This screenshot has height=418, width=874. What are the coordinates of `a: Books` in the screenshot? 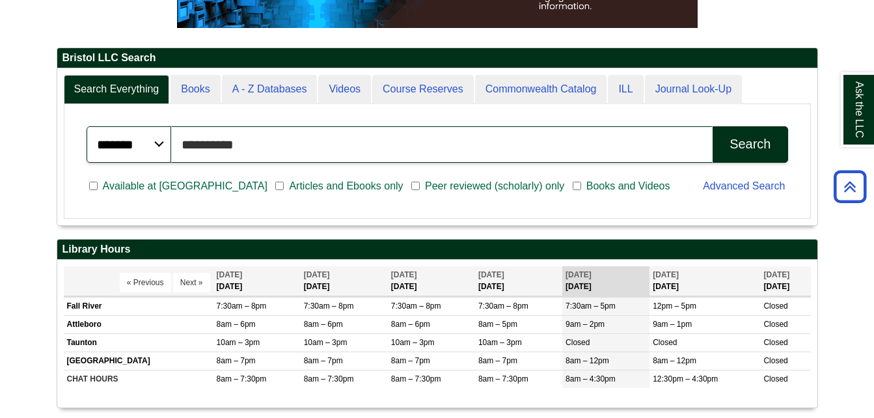 It's located at (195, 89).